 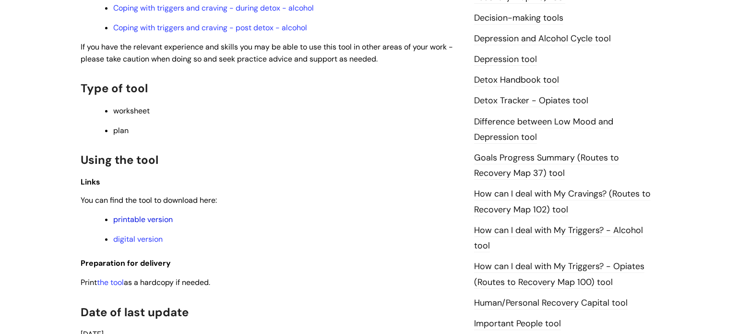 I want to click on a: Difference between Low Mood and Depression tool, so click(x=544, y=130).